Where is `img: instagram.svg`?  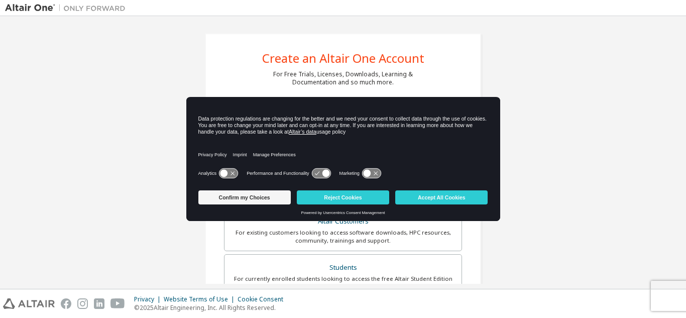
img: instagram.svg is located at coordinates (82, 303).